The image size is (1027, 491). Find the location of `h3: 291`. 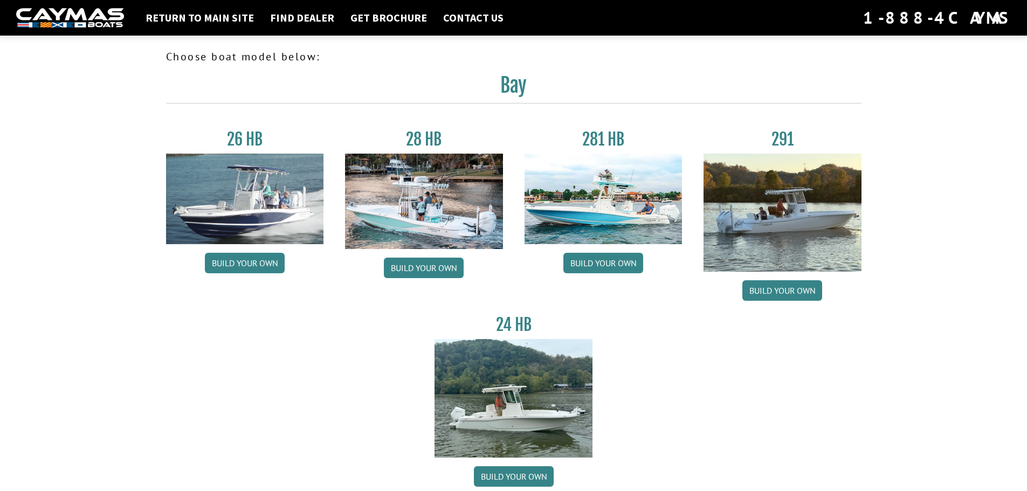

h3: 291 is located at coordinates (782, 139).